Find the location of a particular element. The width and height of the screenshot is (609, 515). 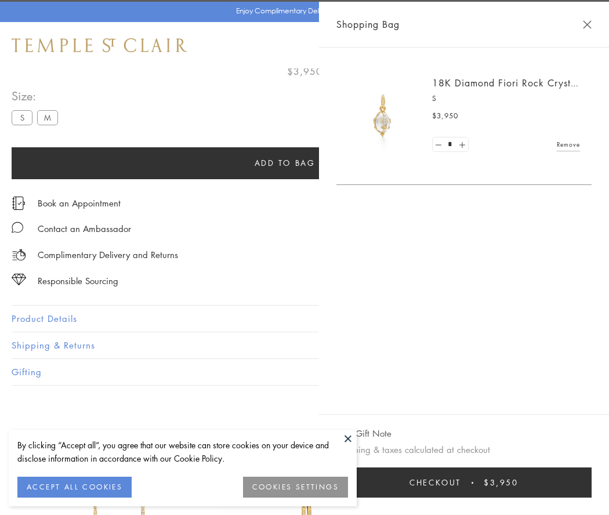

img: P51889-E11FIORI is located at coordinates (383, 116).